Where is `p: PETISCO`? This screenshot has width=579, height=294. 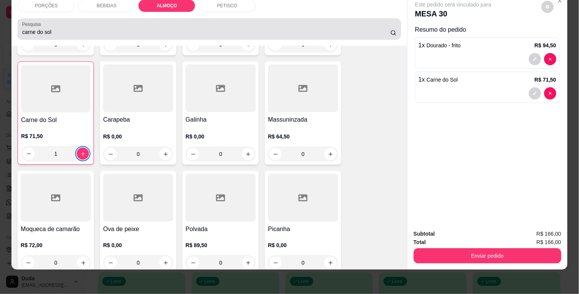
p: PETISCO is located at coordinates (227, 6).